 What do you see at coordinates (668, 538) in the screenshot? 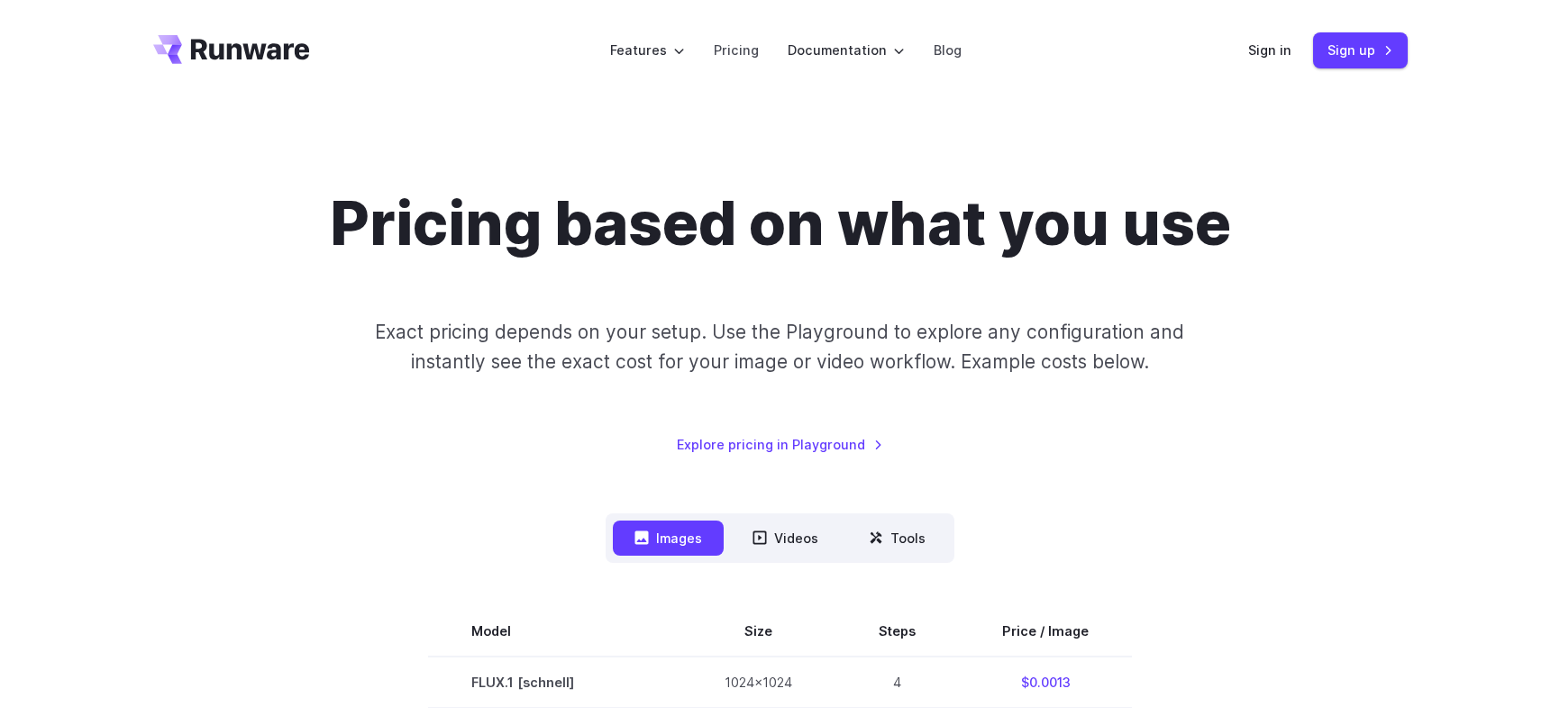
I see `button: Images` at bounding box center [668, 538].